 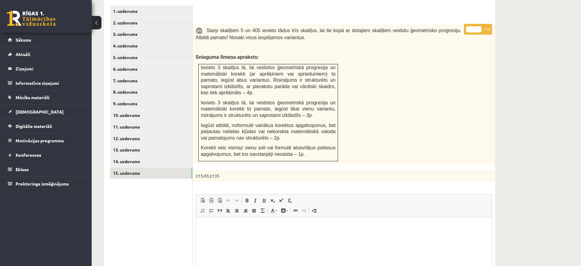 I want to click on a: Konferences, so click(x=46, y=155).